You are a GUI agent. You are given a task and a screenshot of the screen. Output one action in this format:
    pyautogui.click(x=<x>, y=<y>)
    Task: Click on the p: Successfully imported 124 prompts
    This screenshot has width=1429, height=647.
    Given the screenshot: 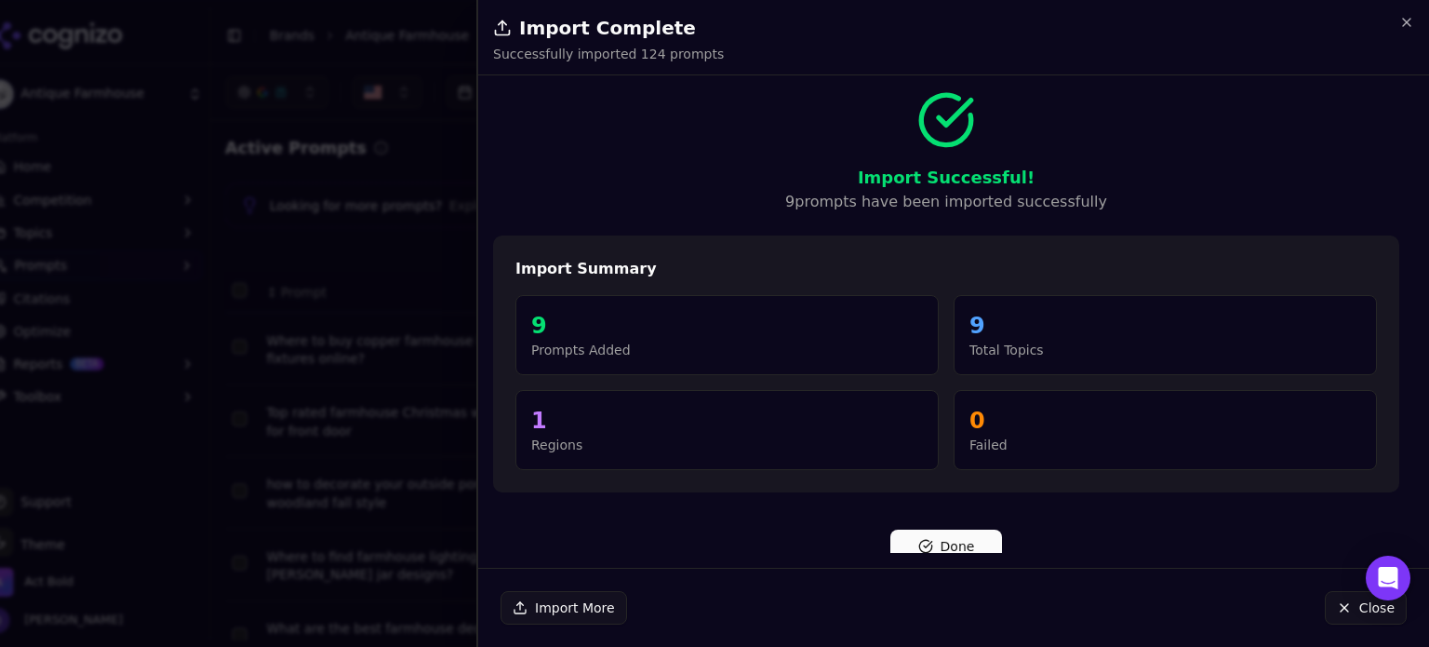 What is the action you would take?
    pyautogui.click(x=608, y=54)
    